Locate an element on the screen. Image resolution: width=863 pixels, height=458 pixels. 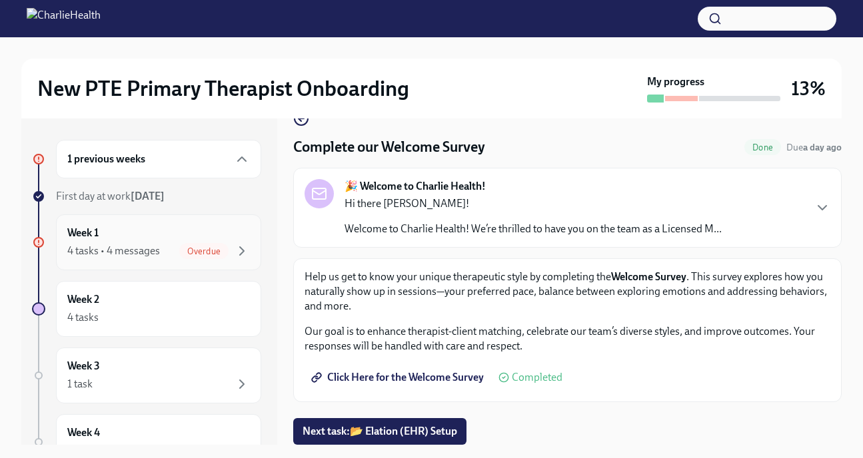
h6: Week 2 is located at coordinates (83, 300).